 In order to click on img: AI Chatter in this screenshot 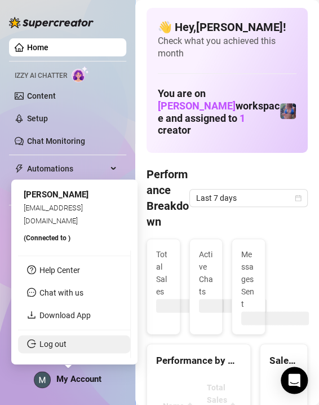, I will do `click(80, 74)`.